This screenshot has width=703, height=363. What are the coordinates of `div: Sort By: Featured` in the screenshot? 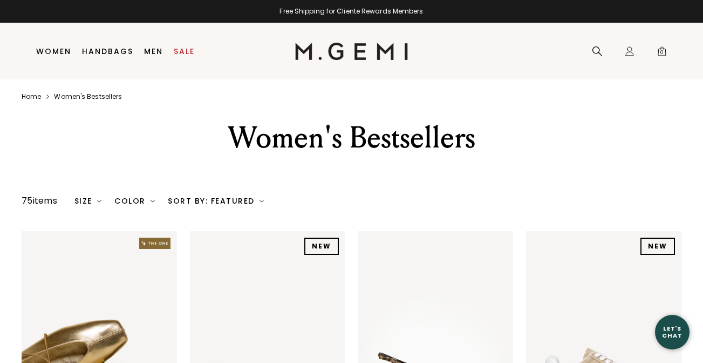 It's located at (216, 201).